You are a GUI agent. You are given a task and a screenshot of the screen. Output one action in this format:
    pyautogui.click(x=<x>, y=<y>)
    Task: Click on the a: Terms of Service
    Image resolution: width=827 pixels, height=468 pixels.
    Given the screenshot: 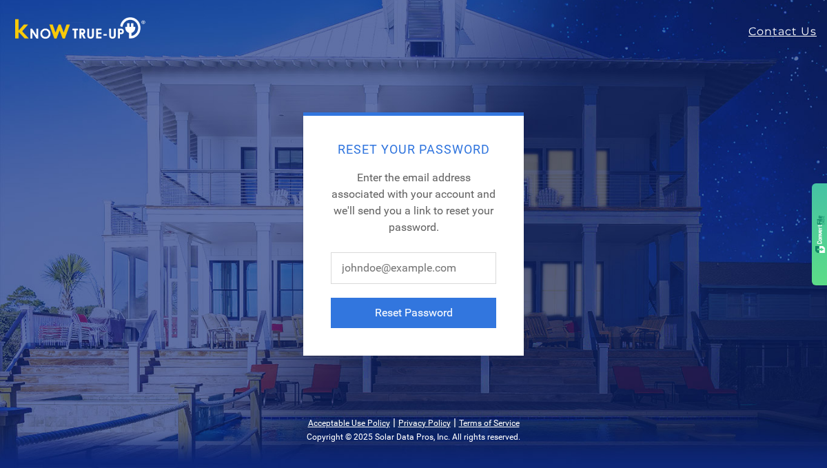 What is the action you would take?
    pyautogui.click(x=489, y=423)
    